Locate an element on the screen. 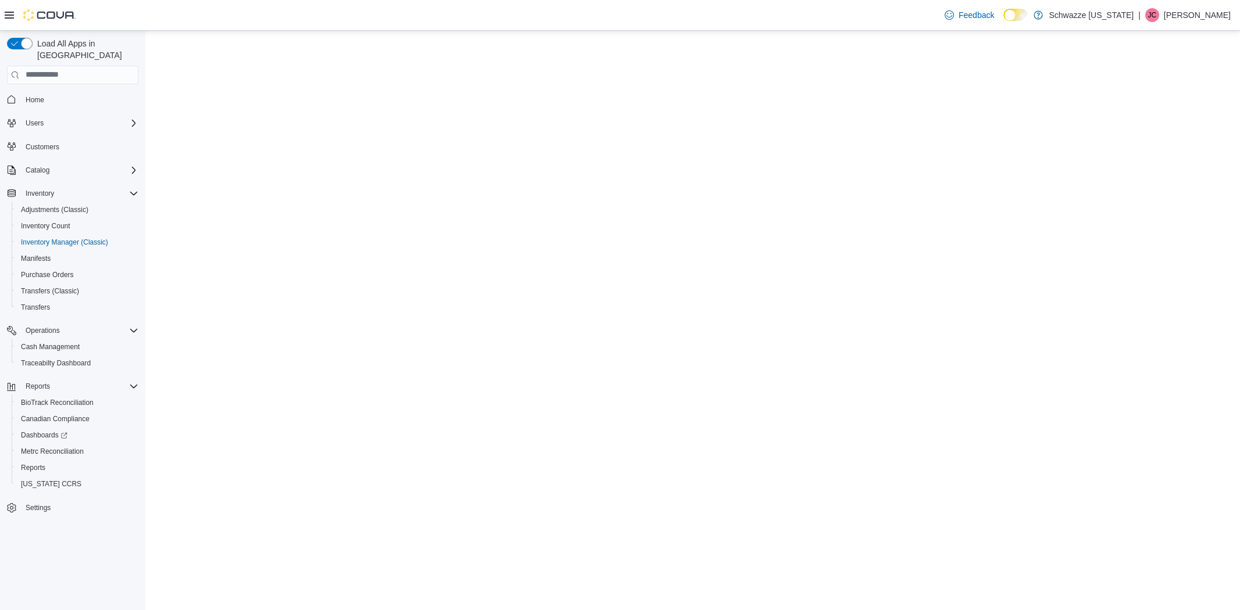 The width and height of the screenshot is (1240, 610). a: Feedback is located at coordinates (969, 15).